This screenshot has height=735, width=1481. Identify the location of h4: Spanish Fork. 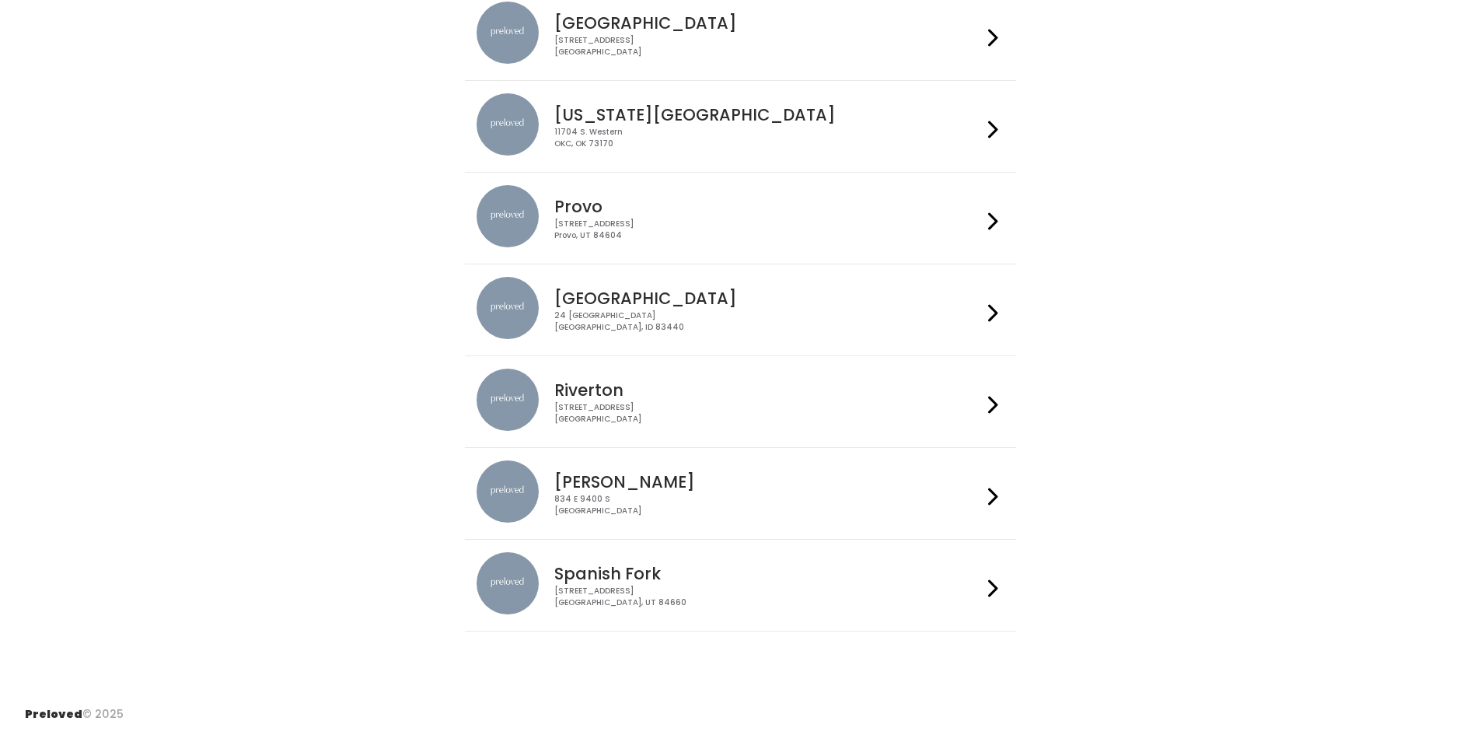
(768, 573).